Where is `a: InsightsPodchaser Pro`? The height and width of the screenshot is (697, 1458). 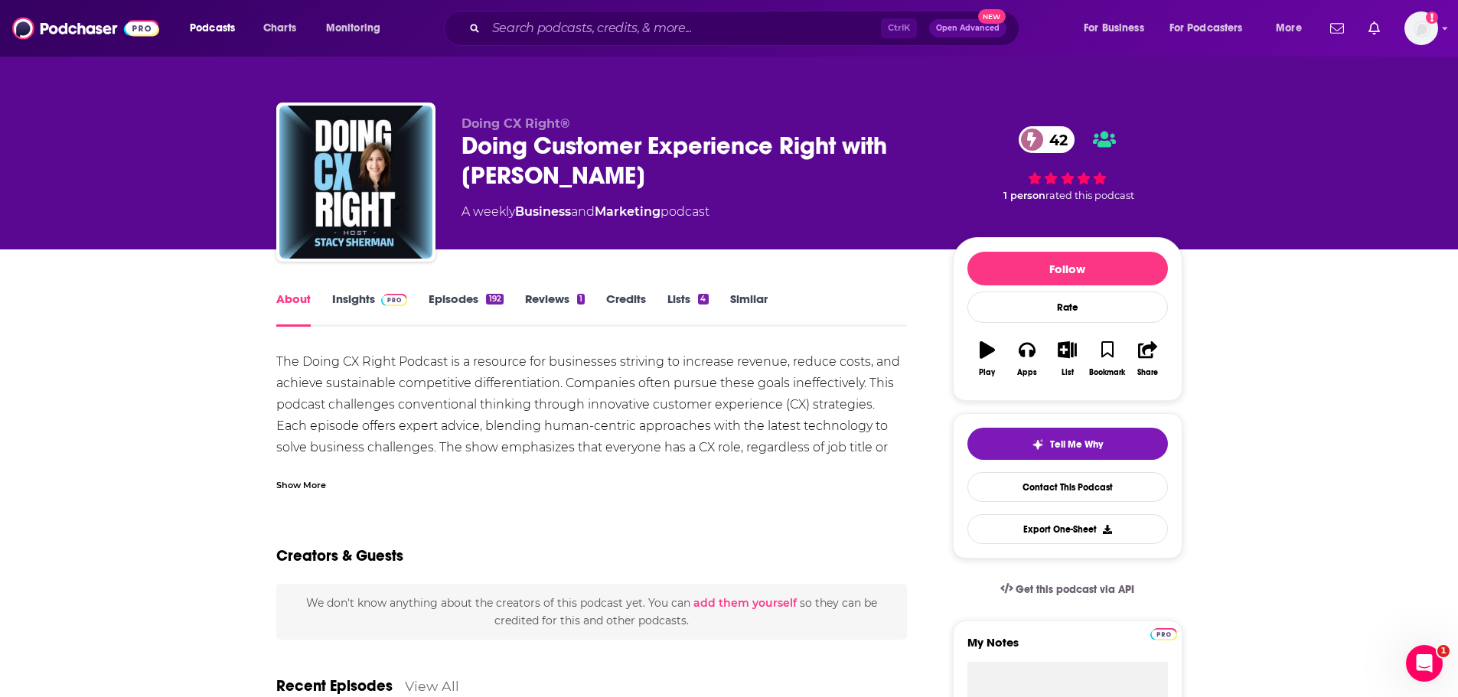 a: InsightsPodchaser Pro is located at coordinates (370, 309).